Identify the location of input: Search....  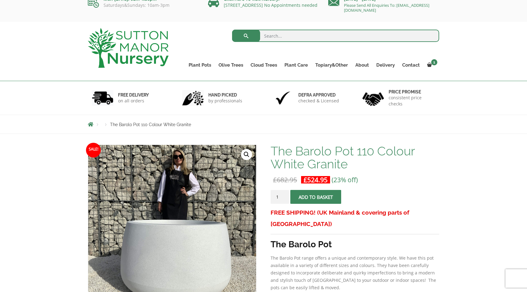
(336, 36).